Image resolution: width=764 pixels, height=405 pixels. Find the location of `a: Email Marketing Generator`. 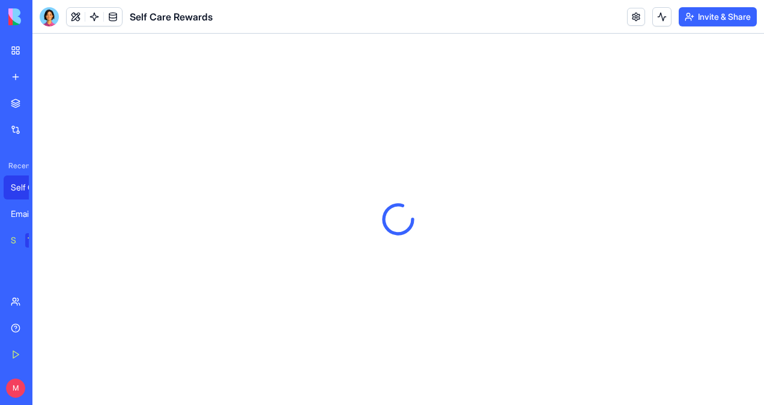

a: Email Marketing Generator is located at coordinates (28, 214).